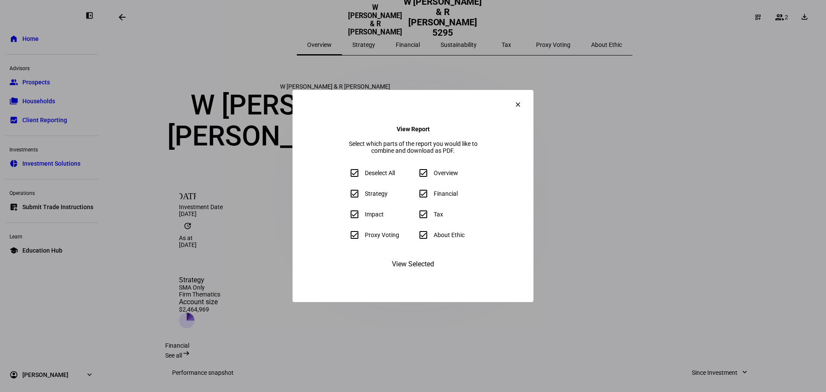  What do you see at coordinates (380, 173) in the screenshot?
I see `div: Deselect All` at bounding box center [380, 173].